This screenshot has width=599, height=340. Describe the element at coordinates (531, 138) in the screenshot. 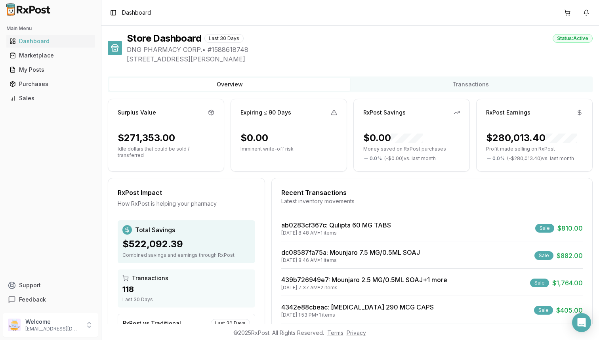

I see `div: $280,013.40` at that location.